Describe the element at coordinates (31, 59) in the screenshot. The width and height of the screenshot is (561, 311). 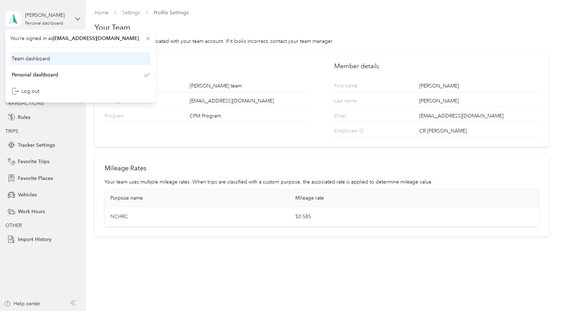
I see `div: Team dashboard` at that location.